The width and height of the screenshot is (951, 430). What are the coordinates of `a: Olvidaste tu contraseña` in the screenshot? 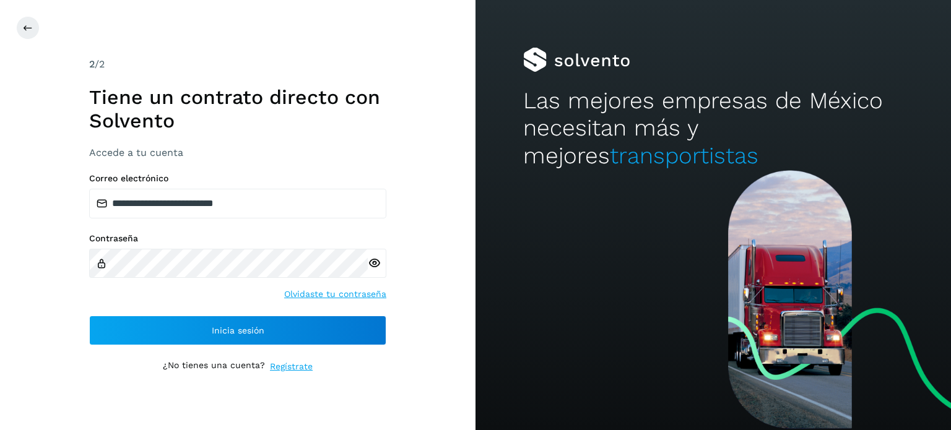 It's located at (335, 294).